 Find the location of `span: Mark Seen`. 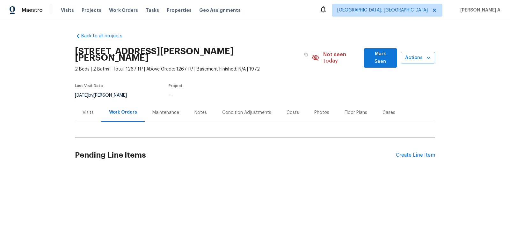

span: Mark Seen is located at coordinates (380, 58).